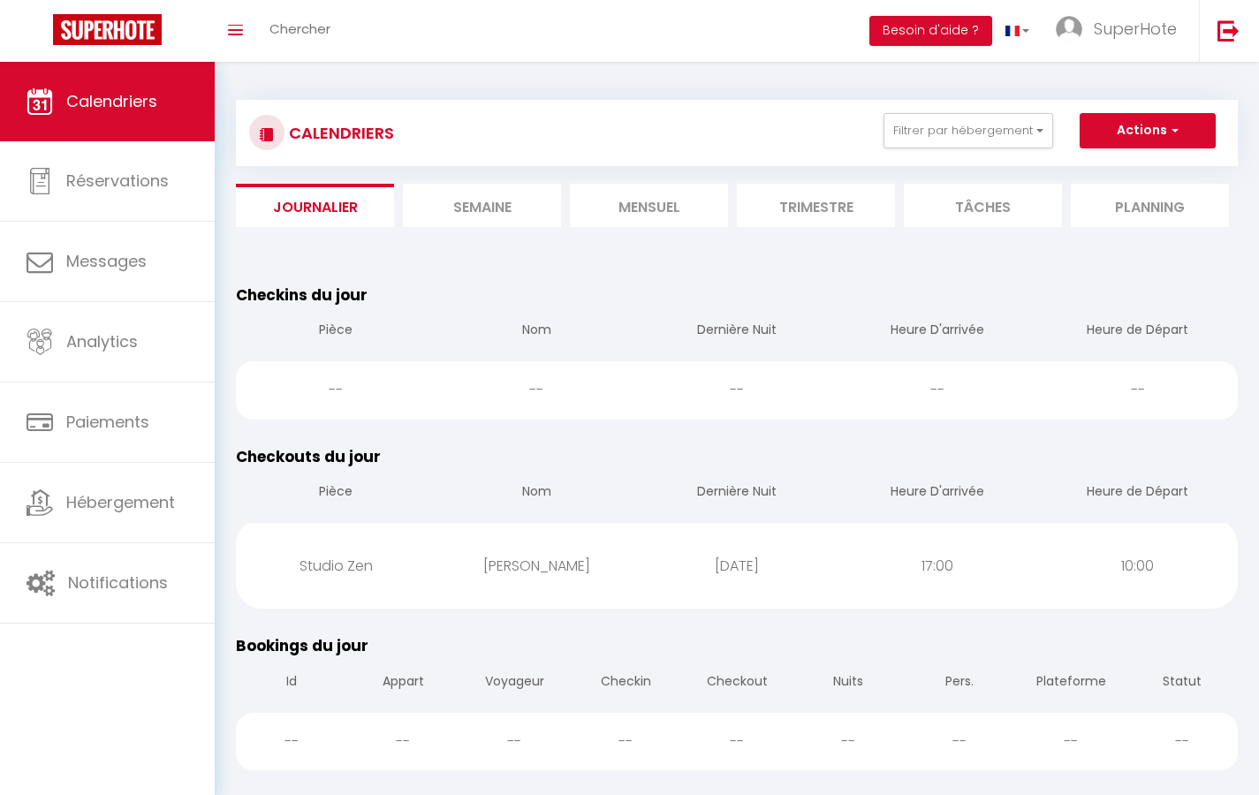 The image size is (1259, 795). Describe the element at coordinates (1147, 131) in the screenshot. I see `button: Actions` at that location.